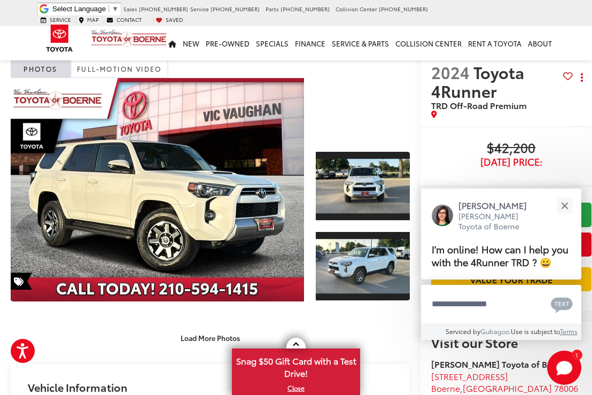  What do you see at coordinates (565, 368) in the screenshot?
I see `svg: Start Chat` at bounding box center [565, 368].